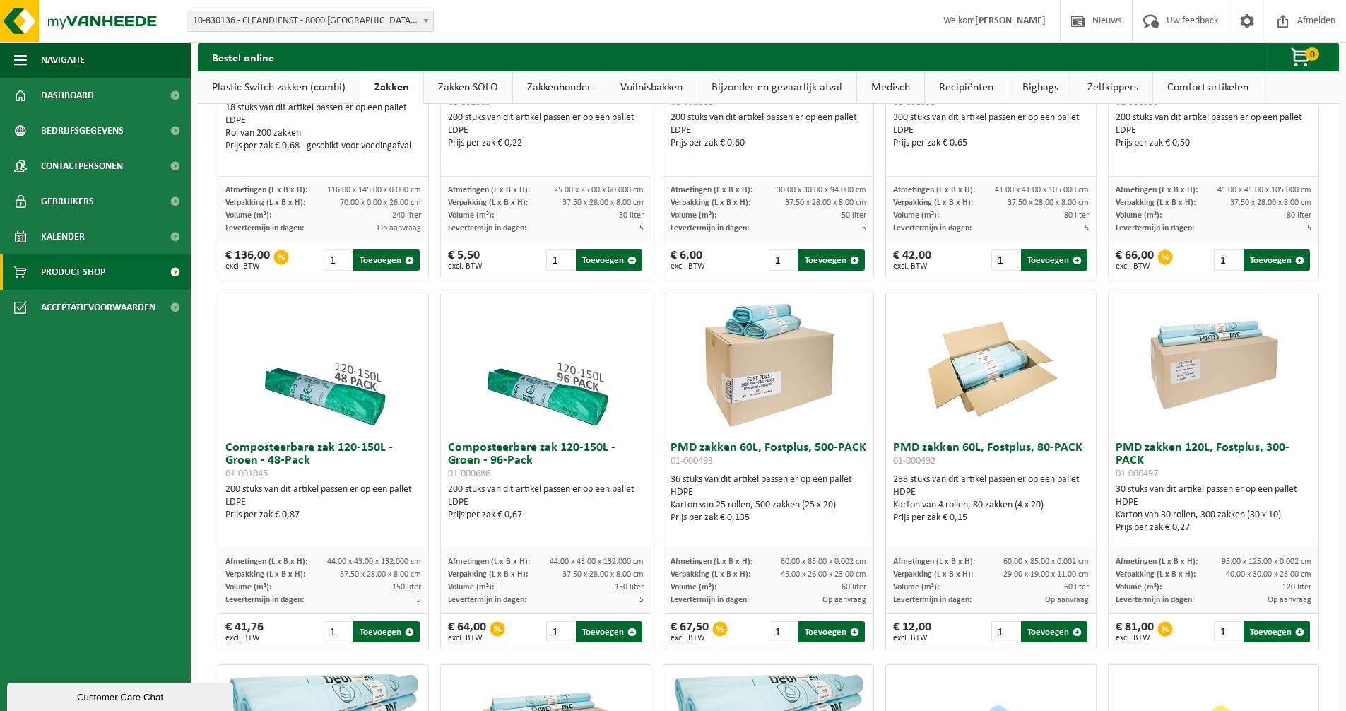 The image size is (1346, 711). I want to click on div: Prijs per zak € 0,50, so click(1214, 143).